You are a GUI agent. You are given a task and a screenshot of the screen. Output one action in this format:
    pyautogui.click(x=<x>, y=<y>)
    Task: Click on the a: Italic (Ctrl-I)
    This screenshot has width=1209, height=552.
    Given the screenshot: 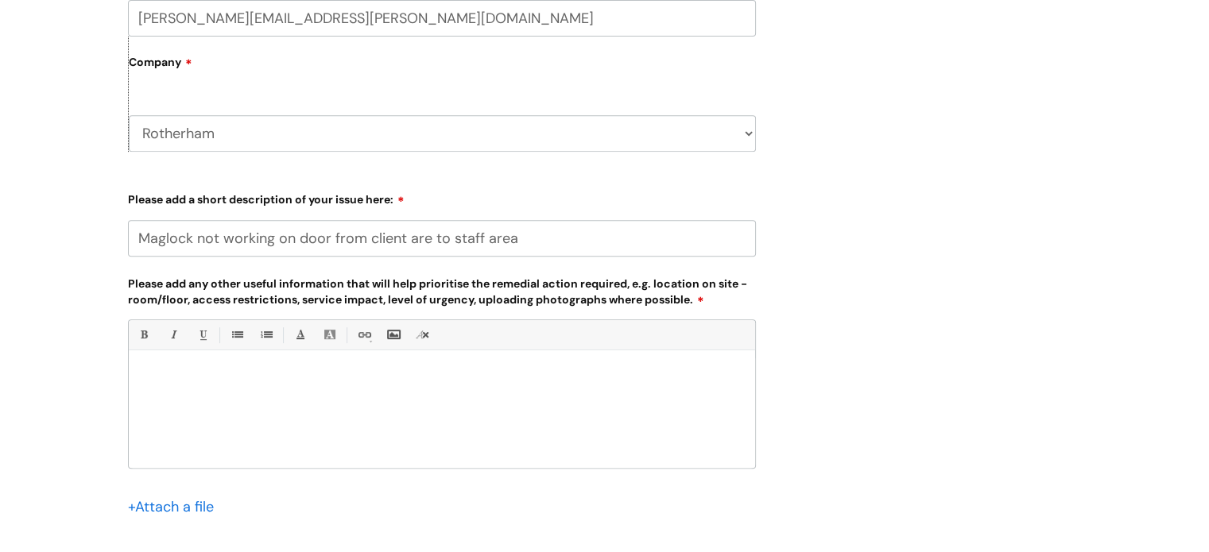 What is the action you would take?
    pyautogui.click(x=172, y=335)
    